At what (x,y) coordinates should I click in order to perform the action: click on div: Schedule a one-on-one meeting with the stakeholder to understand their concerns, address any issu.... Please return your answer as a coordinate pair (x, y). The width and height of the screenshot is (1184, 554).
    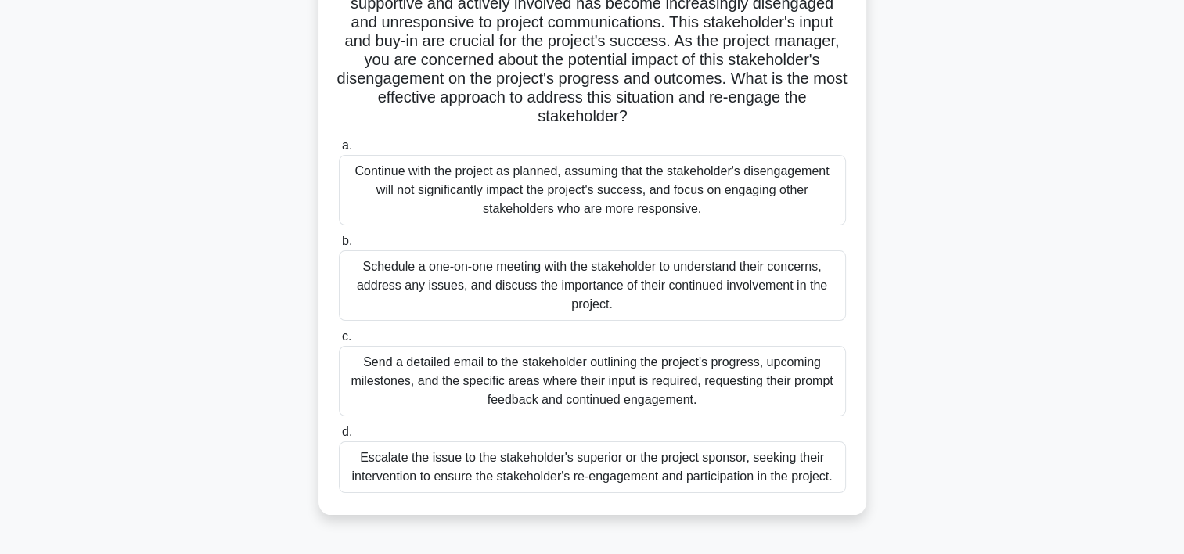
    Looking at the image, I should click on (593, 286).